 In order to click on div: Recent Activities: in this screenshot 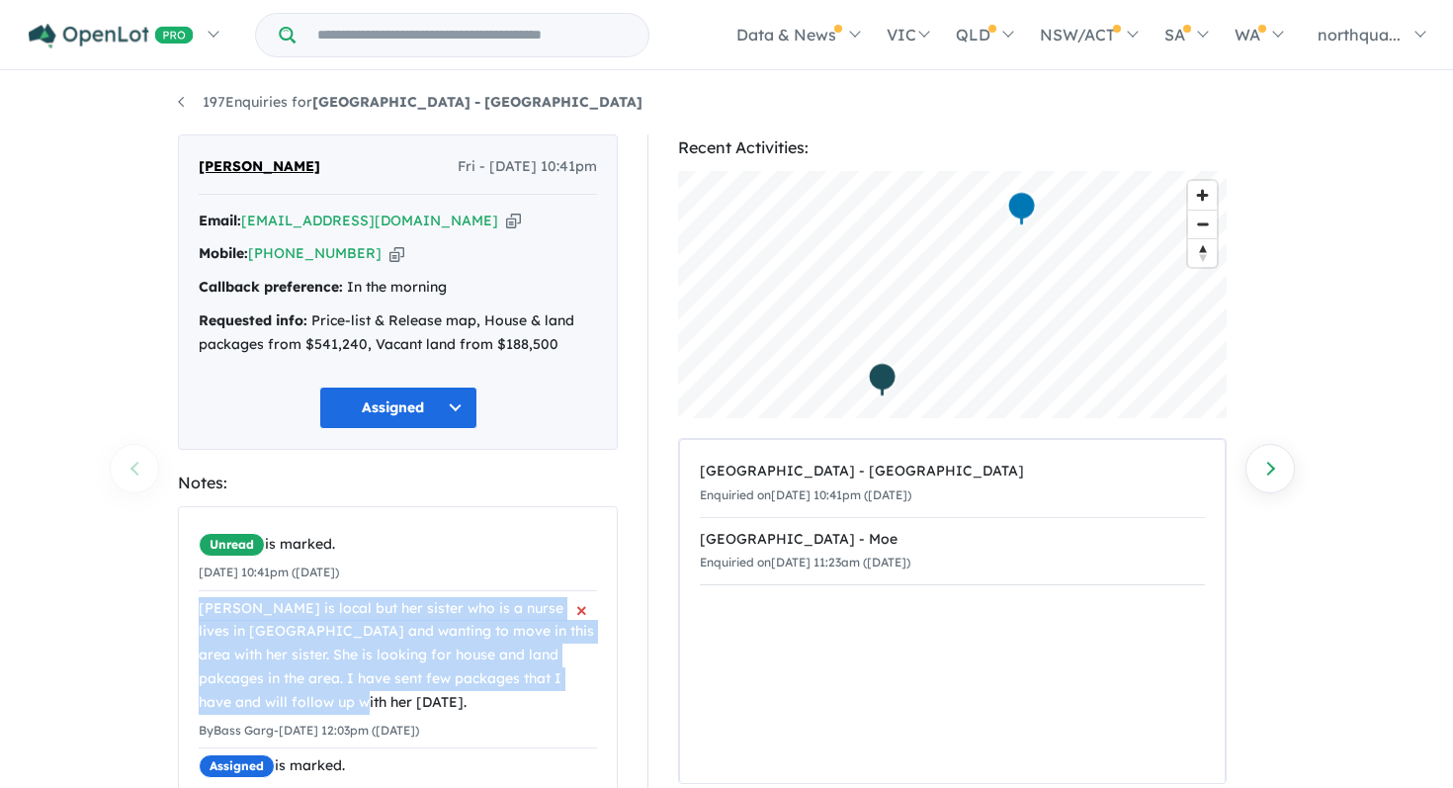, I will do `click(952, 147)`.